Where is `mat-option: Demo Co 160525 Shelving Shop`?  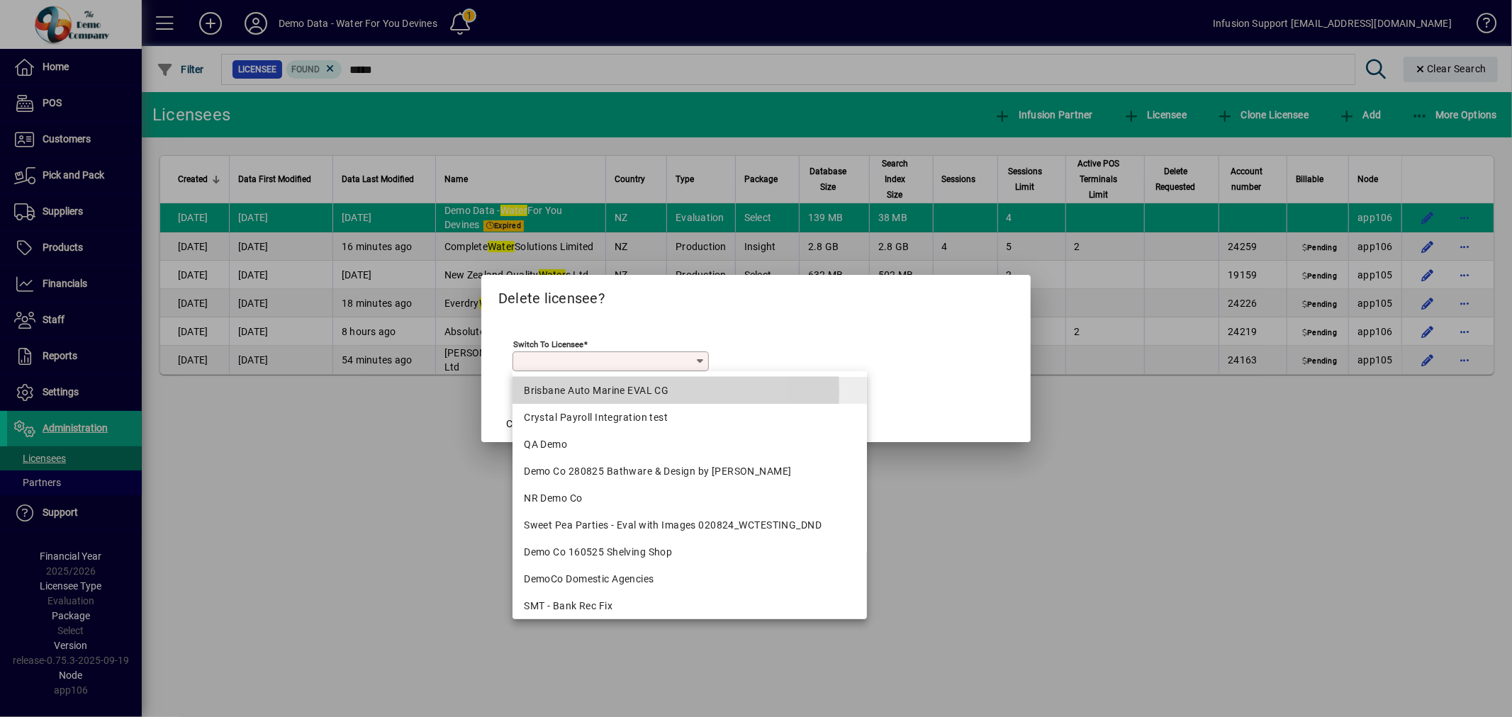
mat-option: Demo Co 160525 Shelving Shop is located at coordinates (690, 552).